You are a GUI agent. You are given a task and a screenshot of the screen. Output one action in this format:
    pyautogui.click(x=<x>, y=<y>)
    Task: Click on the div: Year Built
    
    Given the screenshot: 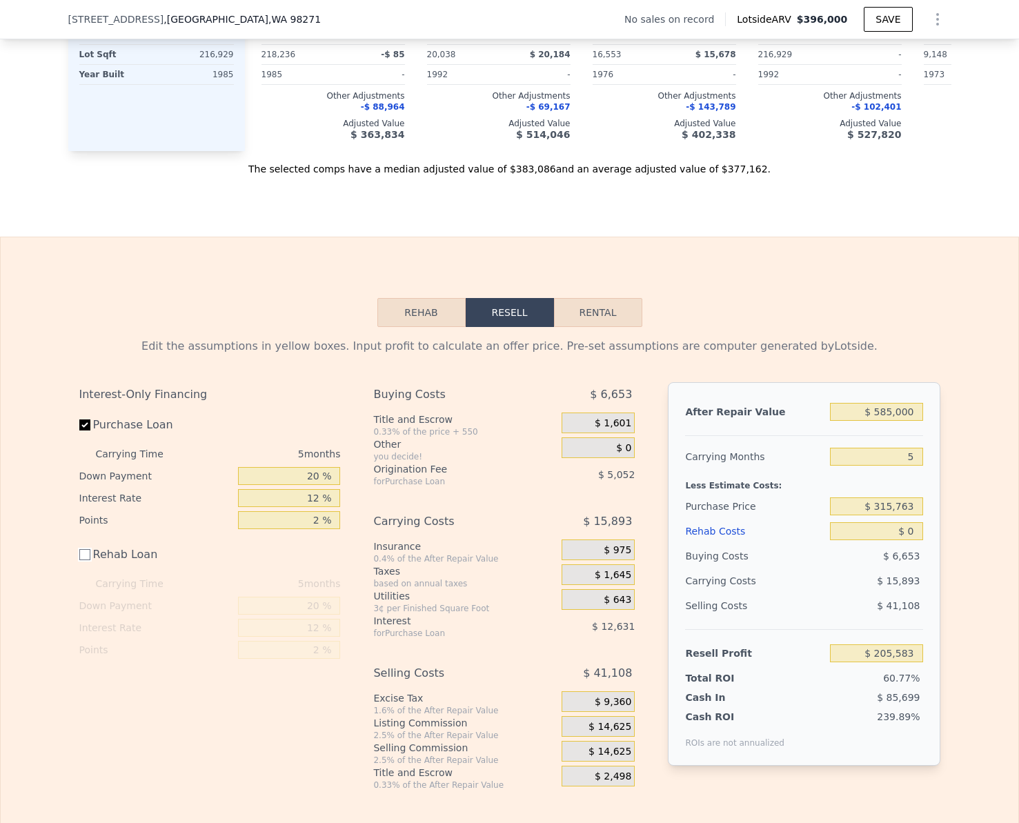 What is the action you would take?
    pyautogui.click(x=117, y=75)
    